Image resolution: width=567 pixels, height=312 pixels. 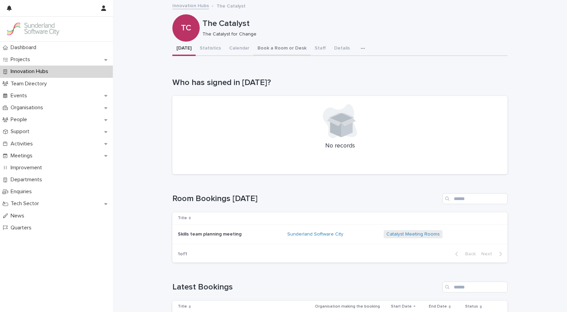 I want to click on button: Details, so click(x=342, y=49).